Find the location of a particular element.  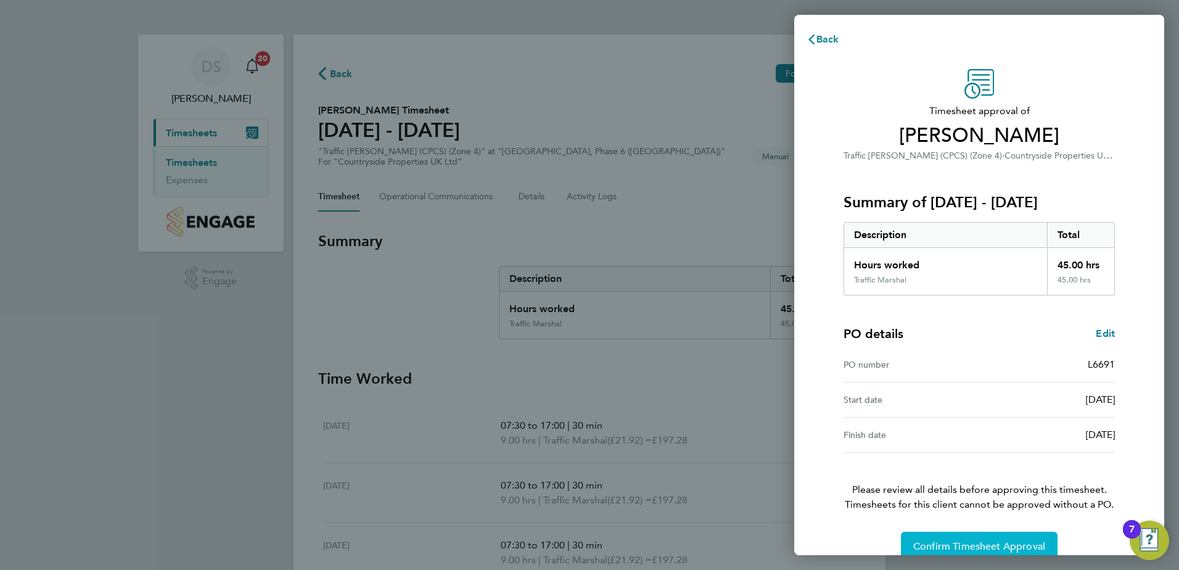

button: Back is located at coordinates (823, 39).